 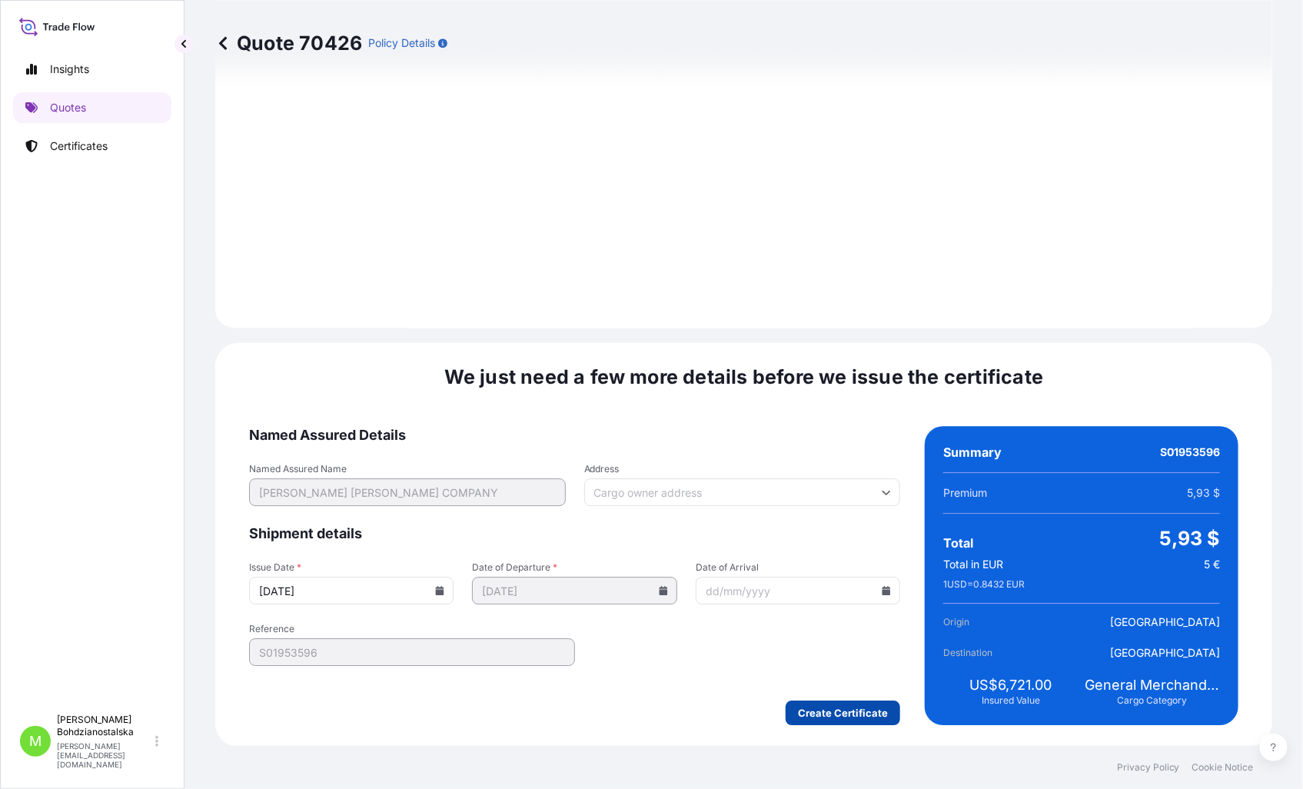 I want to click on a: Quotes, so click(x=92, y=108).